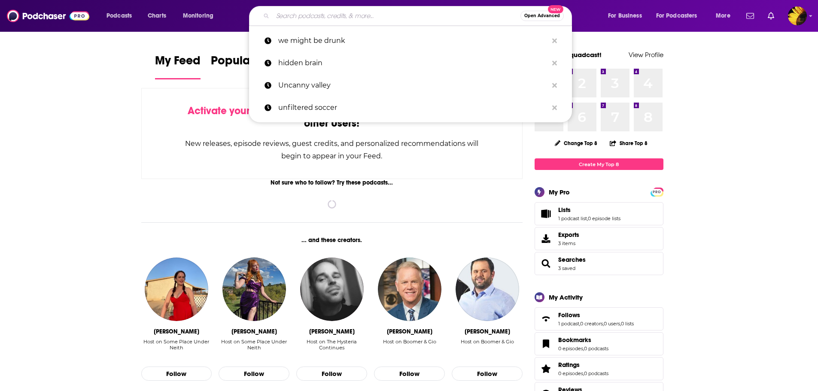 The height and width of the screenshot is (391, 818). What do you see at coordinates (576, 143) in the screenshot?
I see `button: Change Top 8` at bounding box center [576, 143].